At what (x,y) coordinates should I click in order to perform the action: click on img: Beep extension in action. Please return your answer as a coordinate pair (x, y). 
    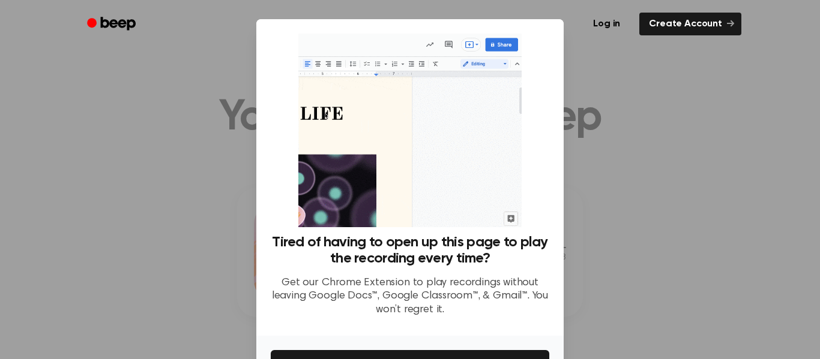
    Looking at the image, I should click on (409, 130).